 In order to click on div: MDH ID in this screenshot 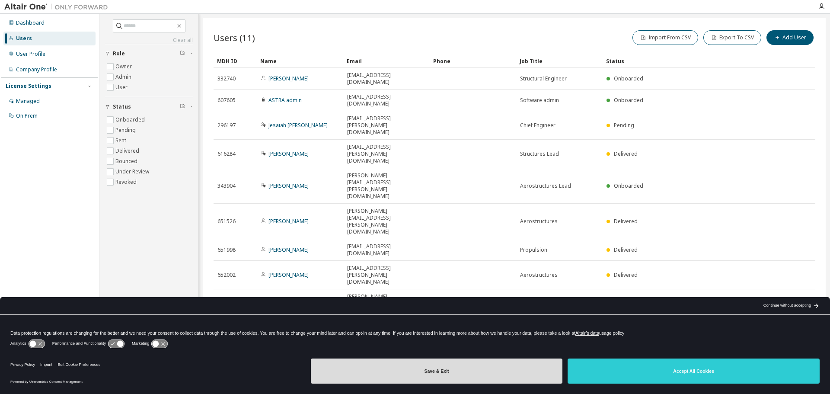, I will do `click(235, 61)`.